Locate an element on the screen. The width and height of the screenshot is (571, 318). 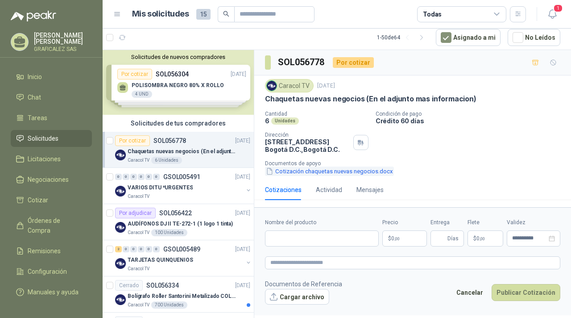
span: Negociaciones is located at coordinates (48, 179).